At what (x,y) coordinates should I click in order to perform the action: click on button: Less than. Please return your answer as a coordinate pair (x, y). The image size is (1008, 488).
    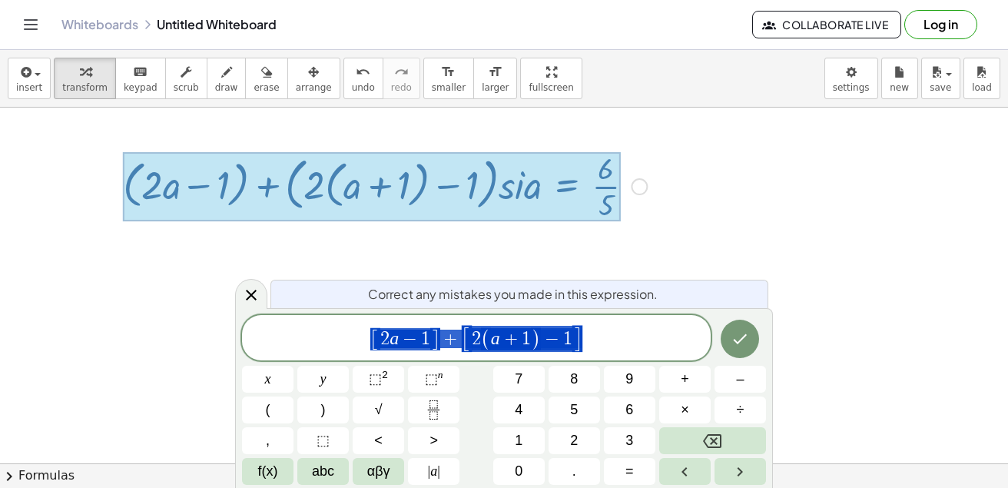
    Looking at the image, I should click on (378, 440).